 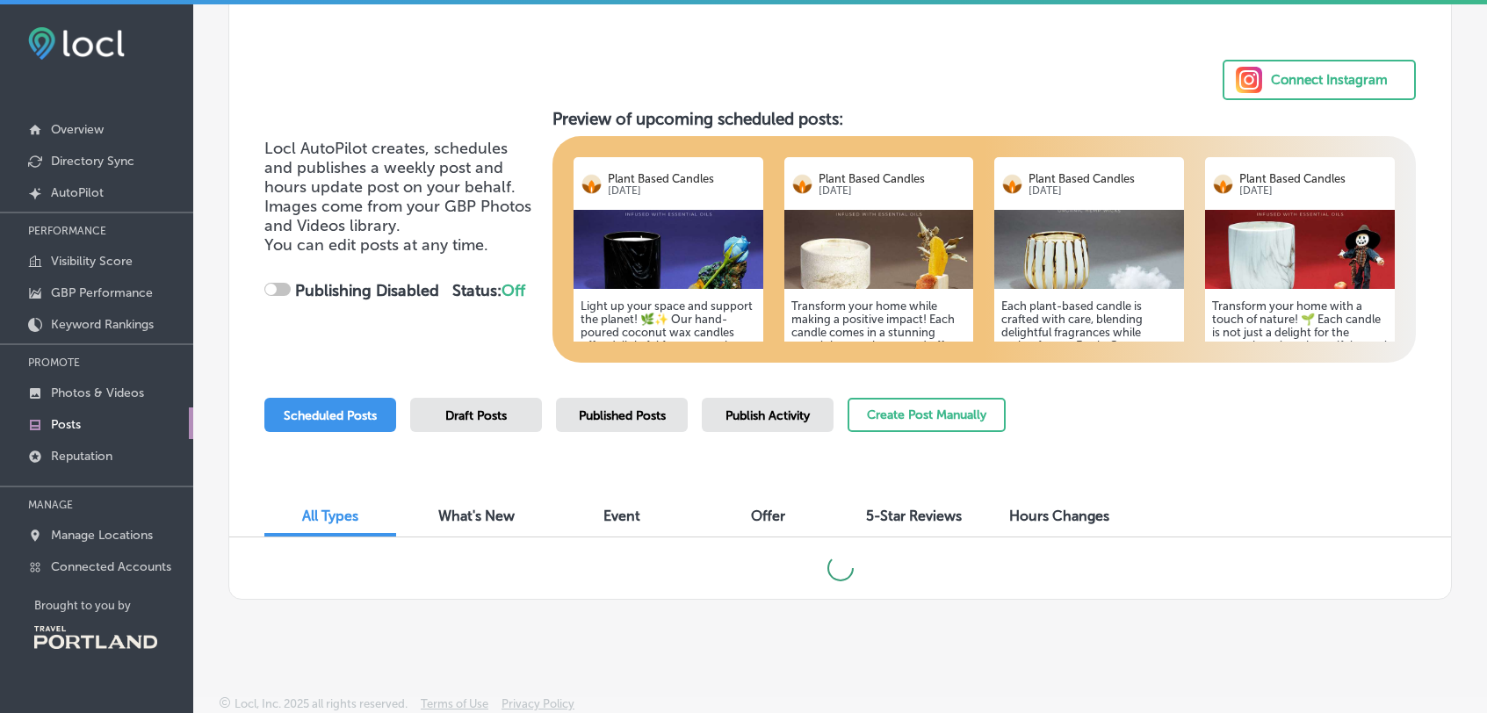 I want to click on h5: Each plant-based candle is crafted with care, blending delightful fragrances while caring for our..., so click(x=1089, y=392).